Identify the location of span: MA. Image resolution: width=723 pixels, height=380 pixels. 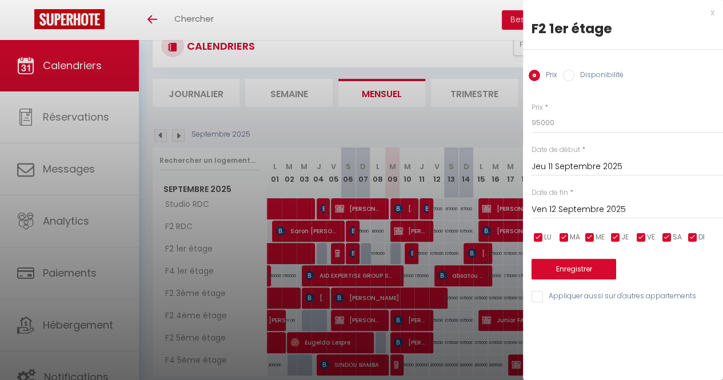
(575, 237).